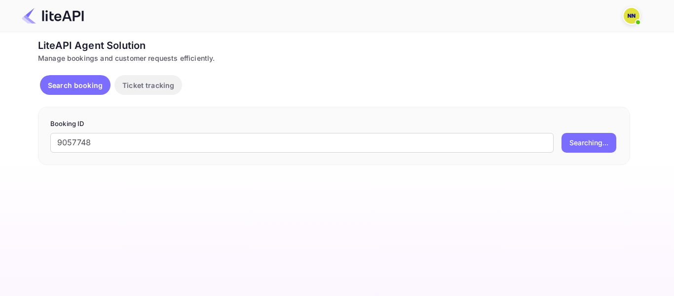  I want to click on img: LiteAPI Logo, so click(53, 16).